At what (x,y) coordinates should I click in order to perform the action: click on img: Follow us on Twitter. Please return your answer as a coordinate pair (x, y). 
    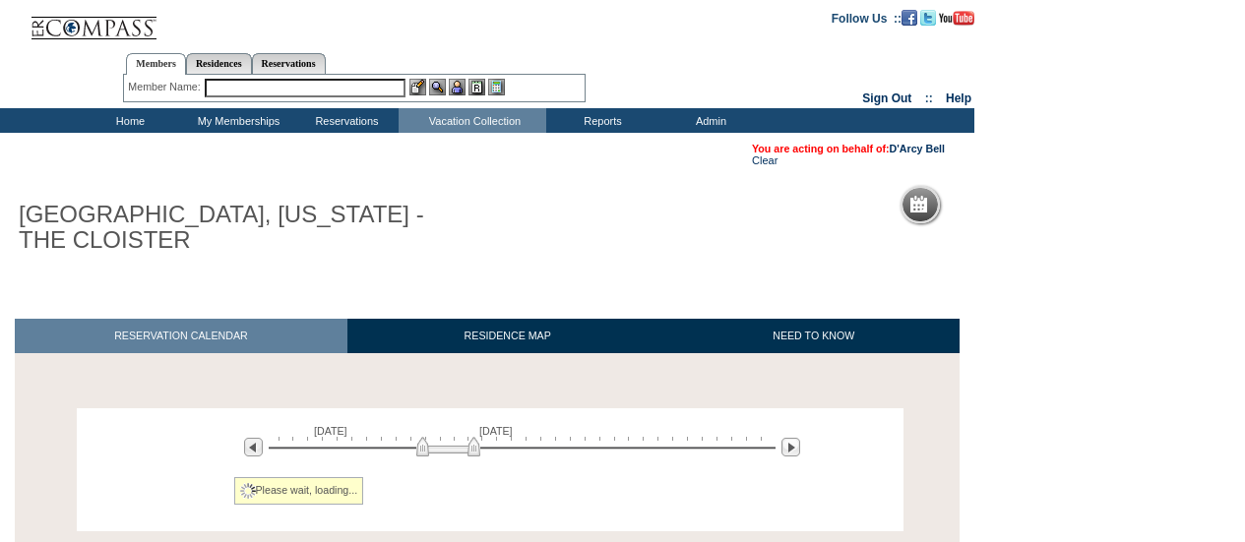
    Looking at the image, I should click on (928, 18).